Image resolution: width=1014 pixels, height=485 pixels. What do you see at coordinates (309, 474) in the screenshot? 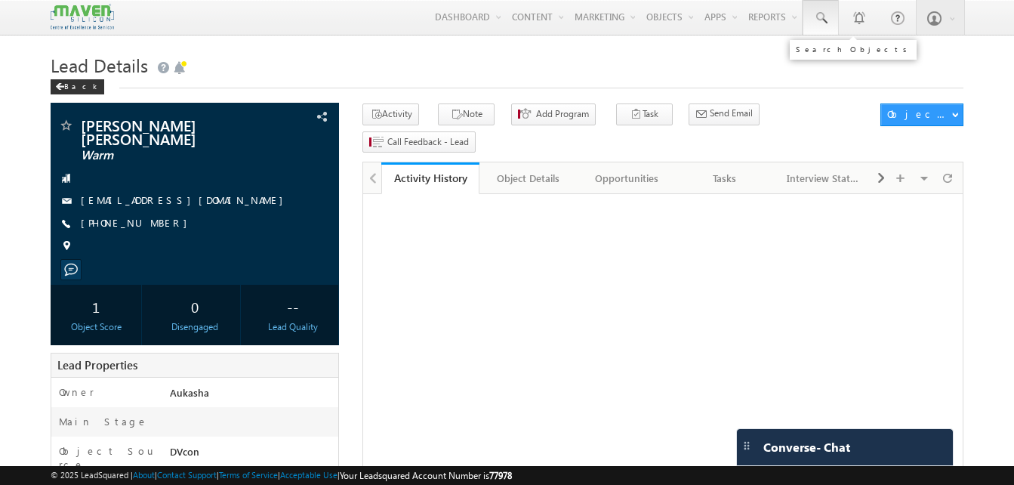
I see `a: Acceptable Use` at bounding box center [309, 474].